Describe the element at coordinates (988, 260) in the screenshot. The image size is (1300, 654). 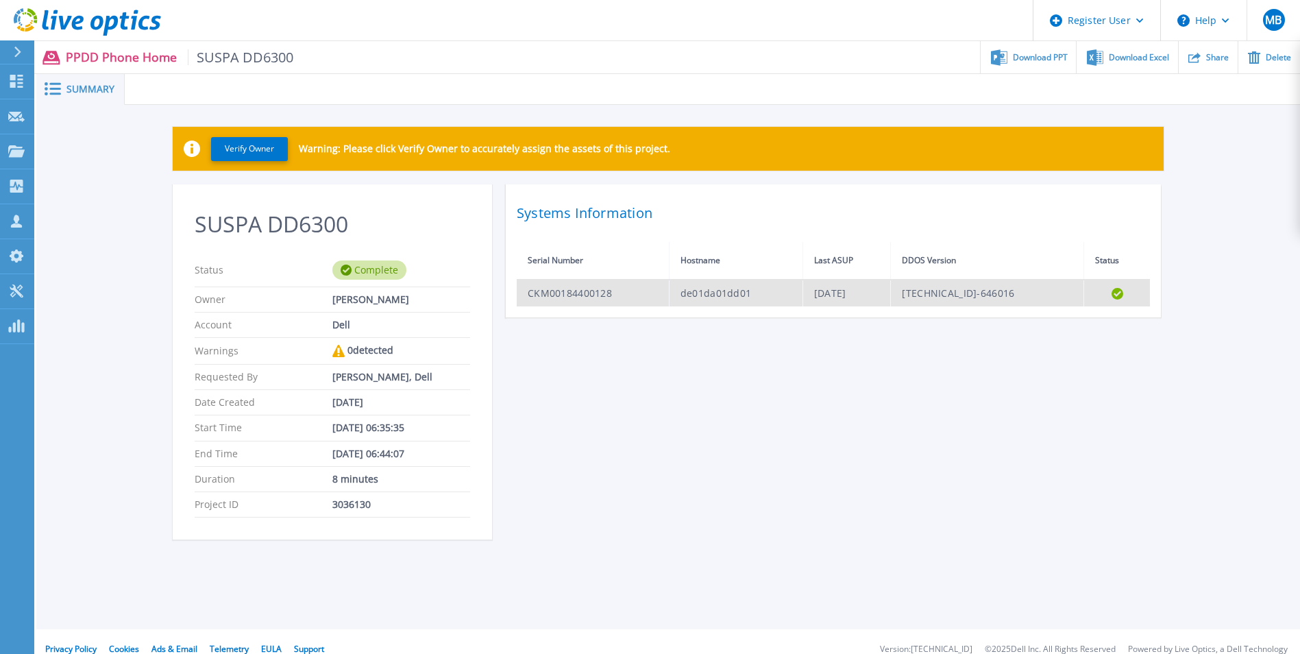
I see `th: DDOS Version` at that location.